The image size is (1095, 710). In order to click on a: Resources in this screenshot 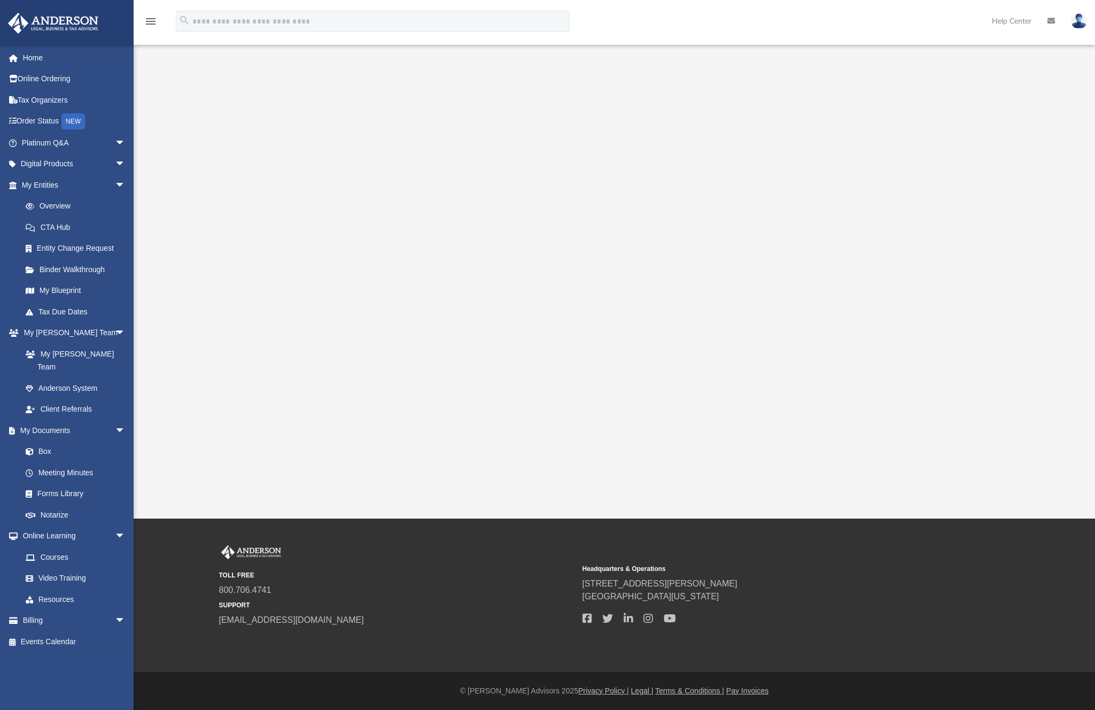, I will do `click(75, 599)`.